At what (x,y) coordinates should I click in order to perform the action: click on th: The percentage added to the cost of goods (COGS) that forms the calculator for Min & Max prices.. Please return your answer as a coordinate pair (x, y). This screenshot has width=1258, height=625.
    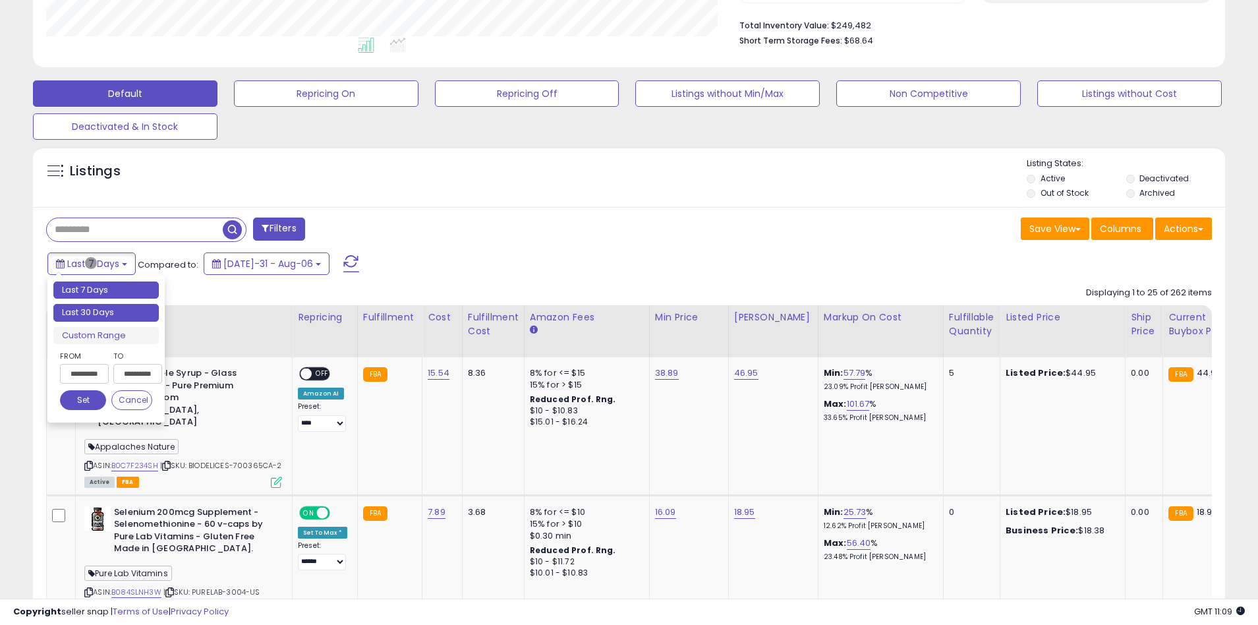
    Looking at the image, I should click on (880, 331).